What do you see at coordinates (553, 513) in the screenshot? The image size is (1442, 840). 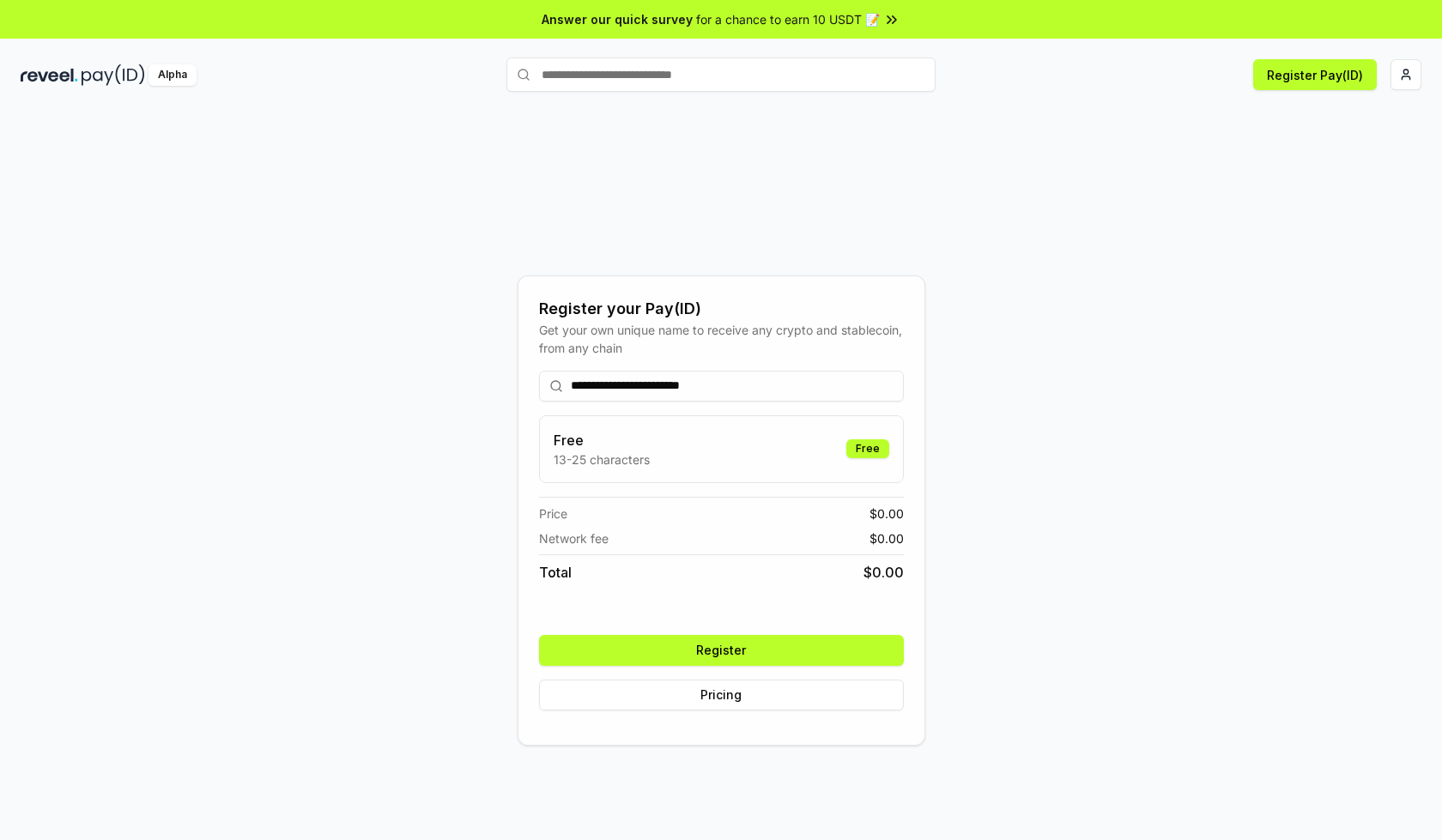 I see `span: Price` at bounding box center [553, 513].